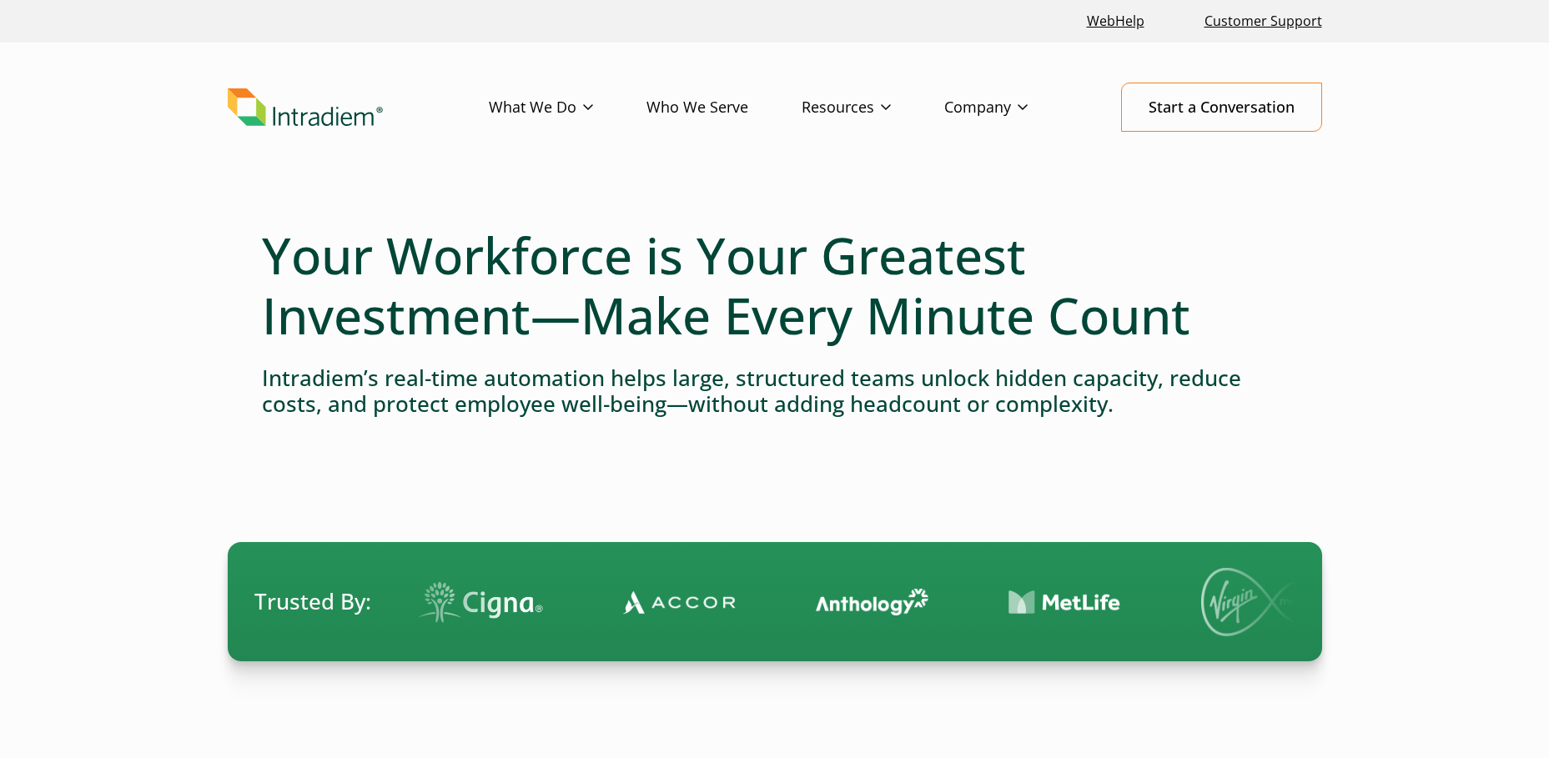 Image resolution: width=1549 pixels, height=758 pixels. What do you see at coordinates (358, 108) in the screenshot?
I see `a: Link to homepage of Intradiem` at bounding box center [358, 108].